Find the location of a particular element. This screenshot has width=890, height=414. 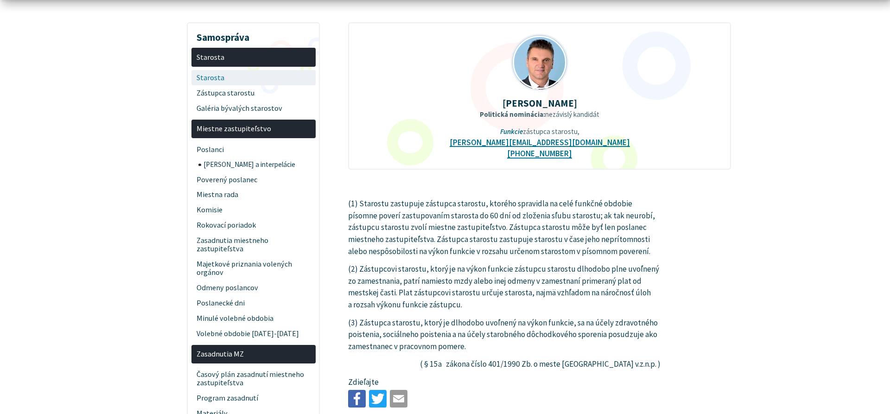

a: Zástupca starostu is located at coordinates (254, 93).